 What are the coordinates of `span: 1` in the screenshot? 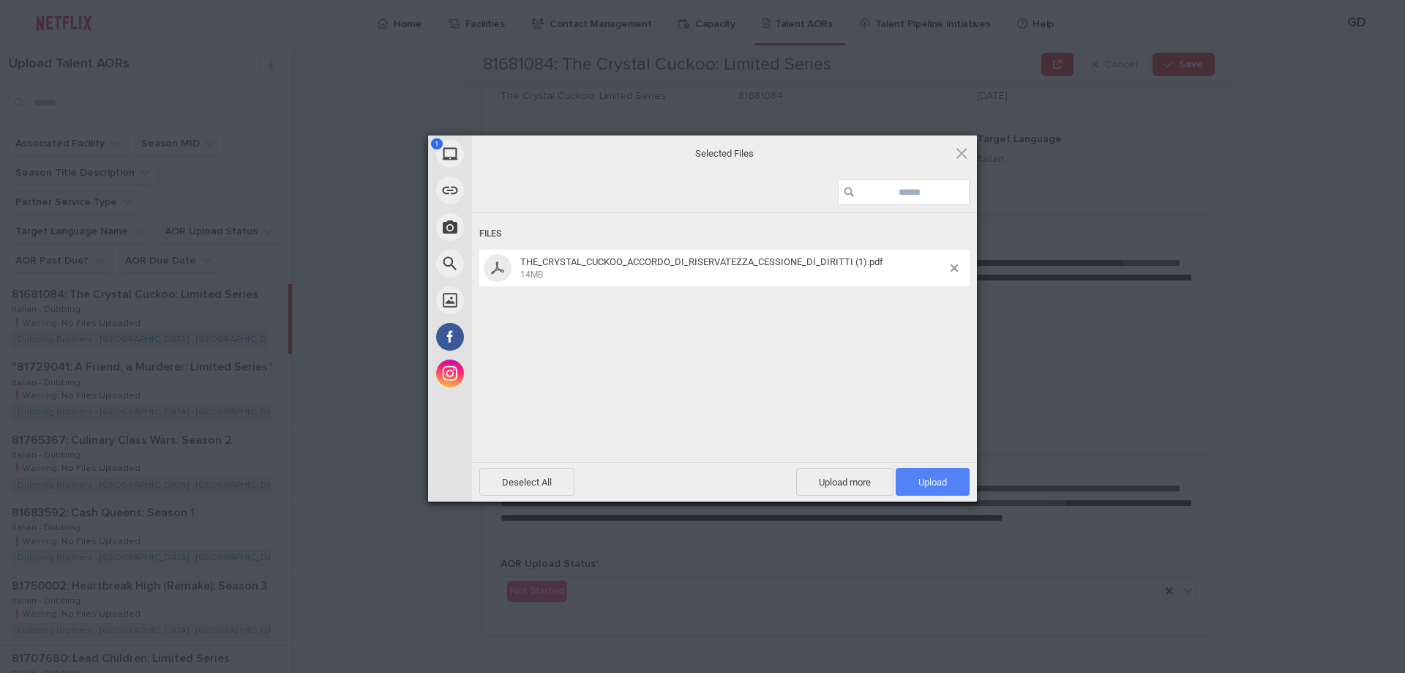 It's located at (437, 143).